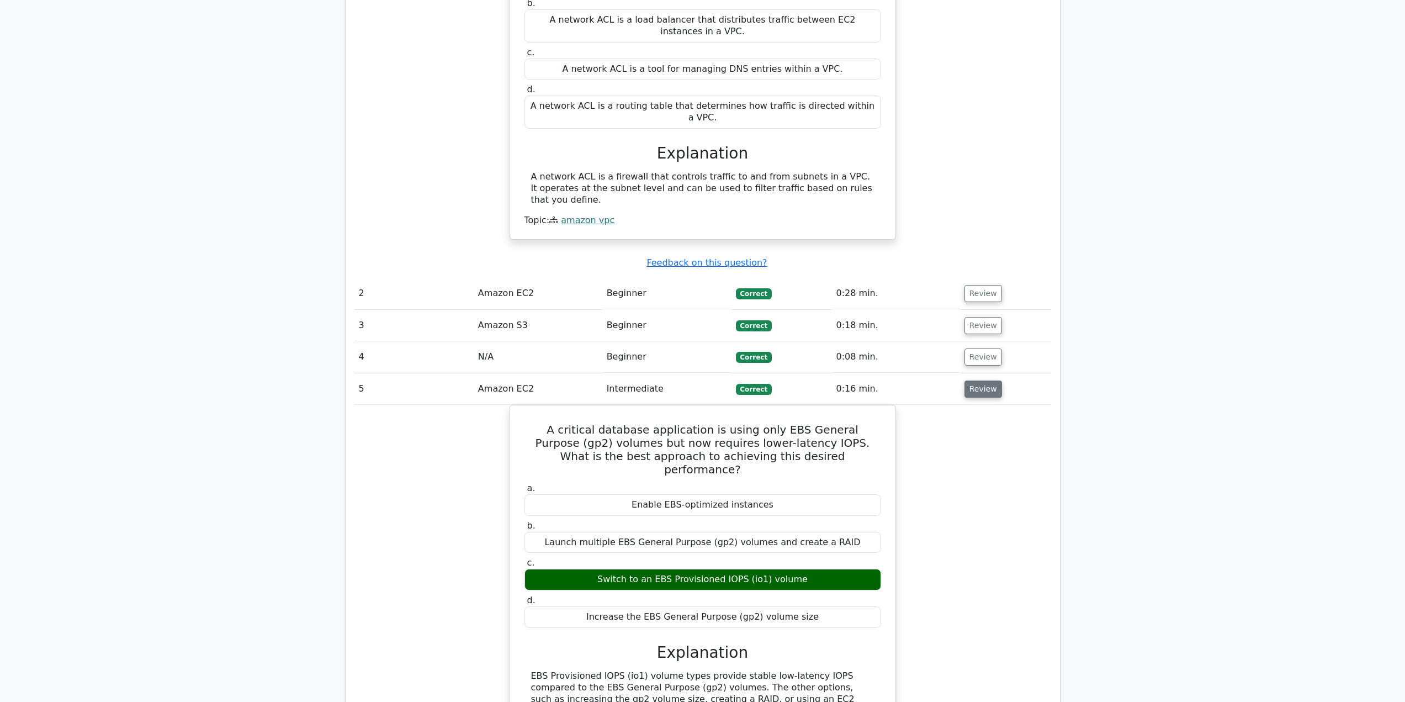 The width and height of the screenshot is (1405, 702). I want to click on div: Increase the EBS General Purpose (gp2) volume size, so click(703, 617).